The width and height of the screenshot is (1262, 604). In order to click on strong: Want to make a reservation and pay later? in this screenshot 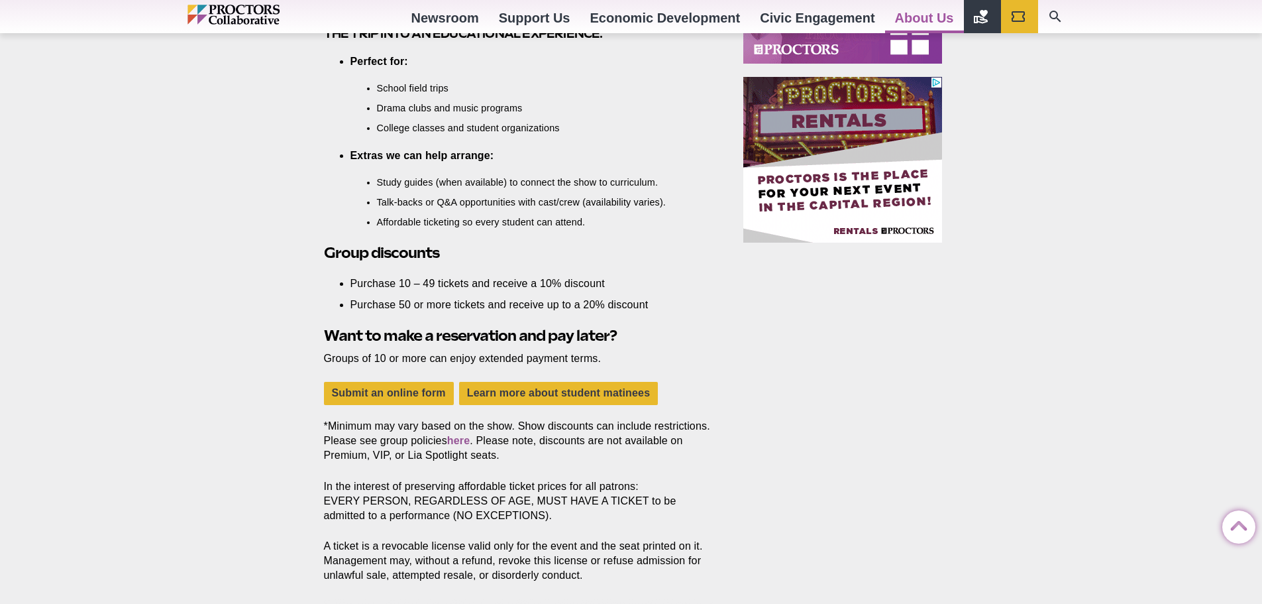, I will do `click(470, 335)`.